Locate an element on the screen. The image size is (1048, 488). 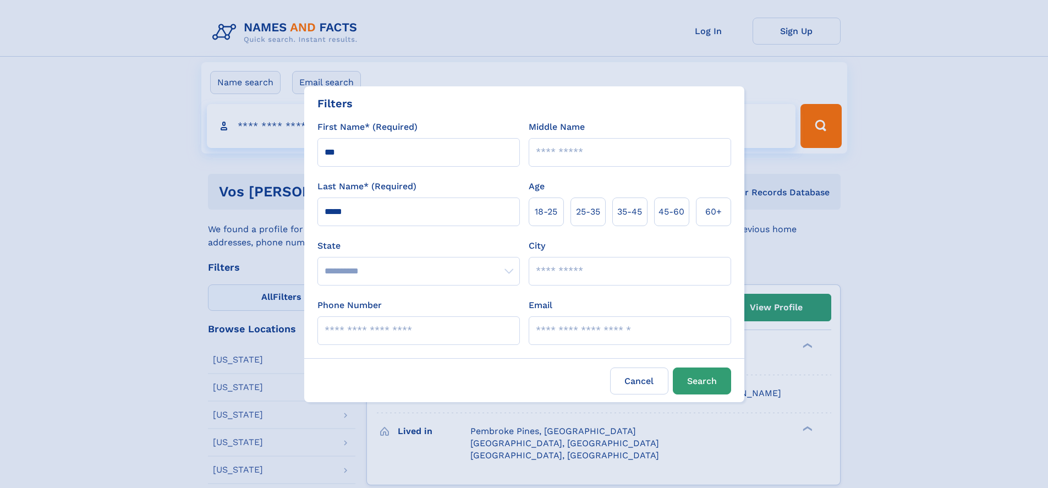
label: City is located at coordinates (537, 246).